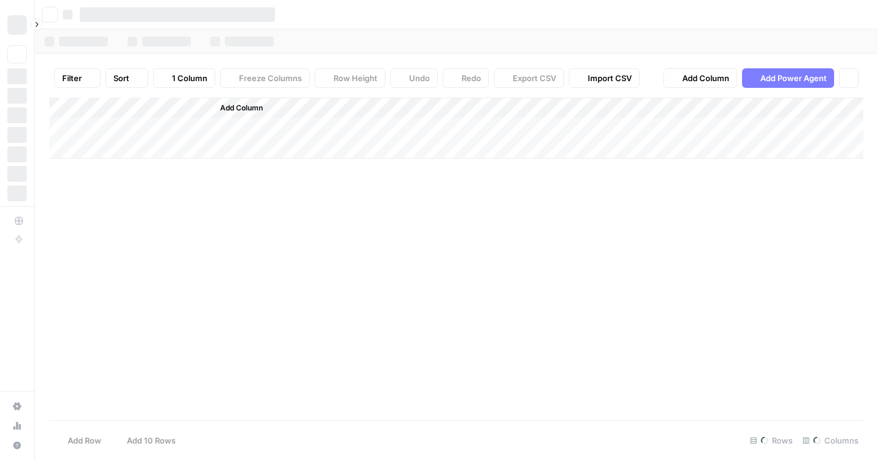 The height and width of the screenshot is (460, 878). I want to click on button: Help + Support, so click(17, 445).